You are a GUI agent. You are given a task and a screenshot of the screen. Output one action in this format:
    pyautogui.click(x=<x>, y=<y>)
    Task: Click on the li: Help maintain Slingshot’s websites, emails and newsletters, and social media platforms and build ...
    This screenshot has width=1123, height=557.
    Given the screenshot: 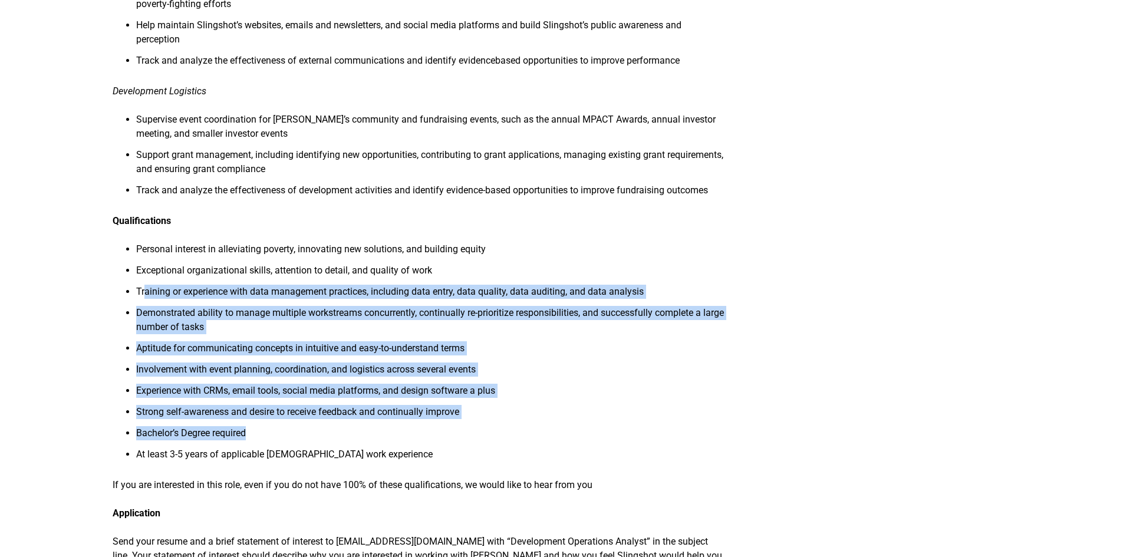 What is the action you would take?
    pyautogui.click(x=431, y=36)
    